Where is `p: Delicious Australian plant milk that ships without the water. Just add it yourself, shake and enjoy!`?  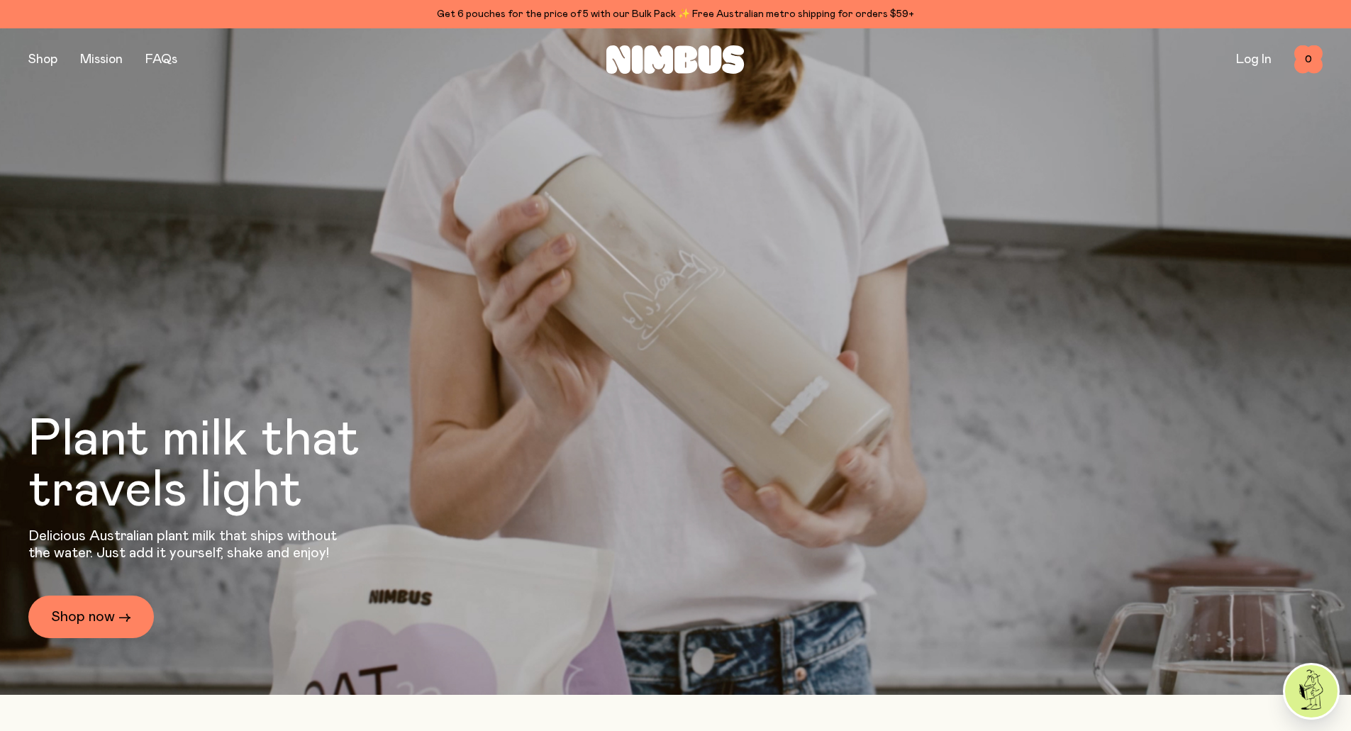
p: Delicious Australian plant milk that ships without the water. Just add it yourself, shake and enjoy! is located at coordinates (187, 545).